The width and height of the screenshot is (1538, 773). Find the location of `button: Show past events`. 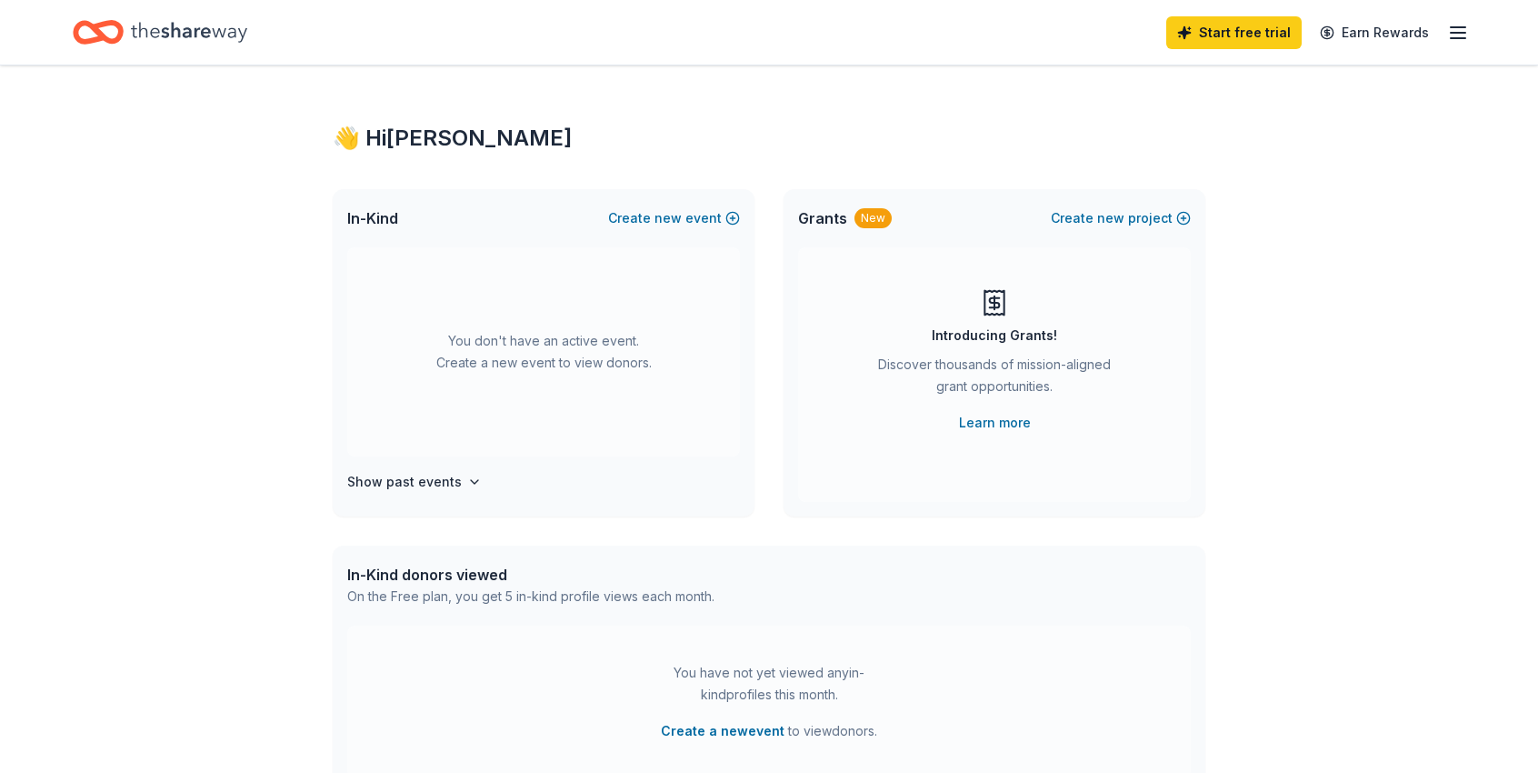

button: Show past events is located at coordinates (414, 482).